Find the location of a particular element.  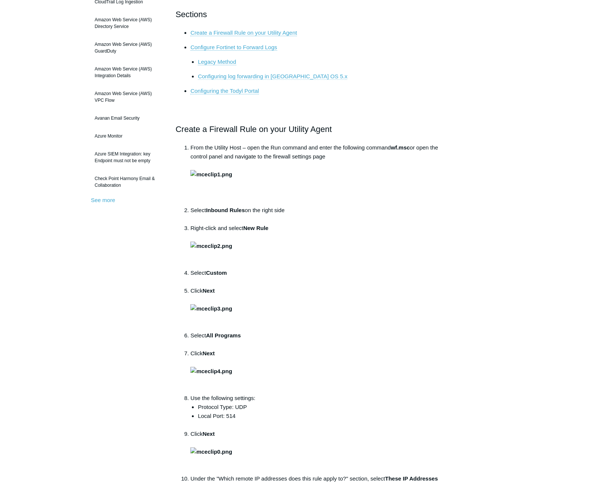

a: Create a Firewall Rule on your Utility Agent is located at coordinates (244, 33).